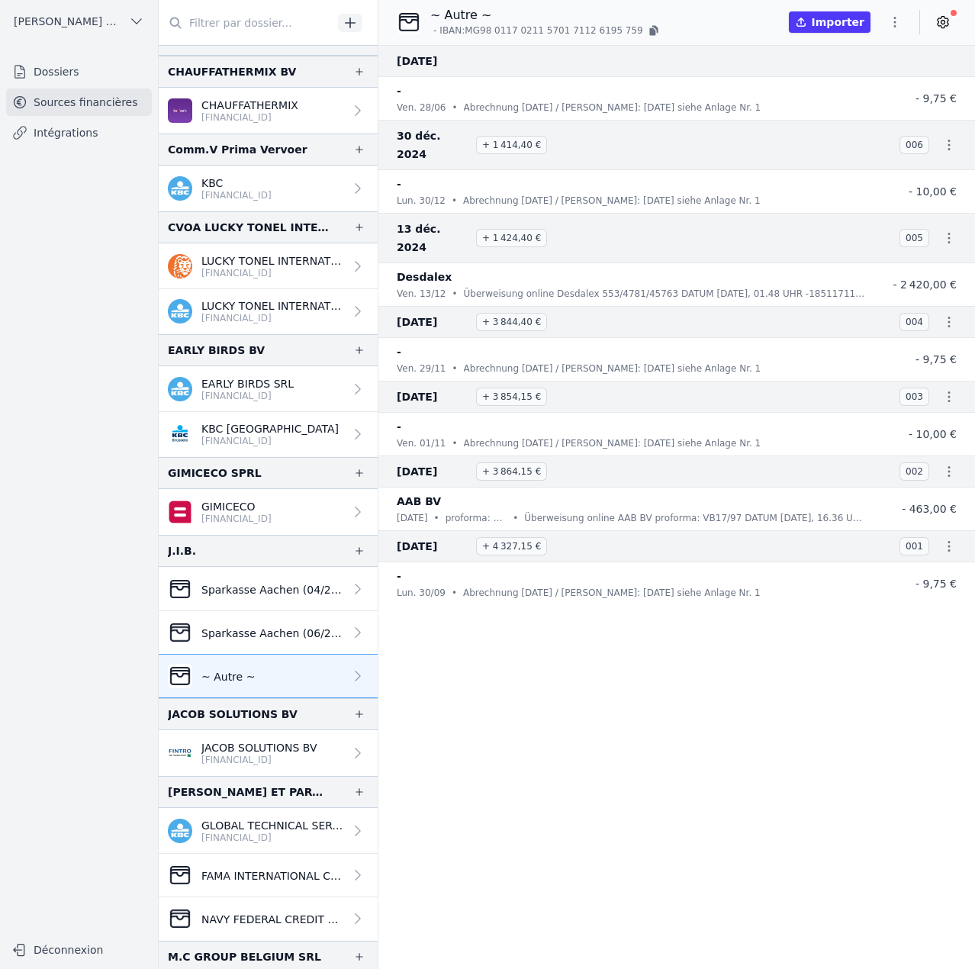  Describe the element at coordinates (421, 201) in the screenshot. I see `p: lun. 30/12` at that location.